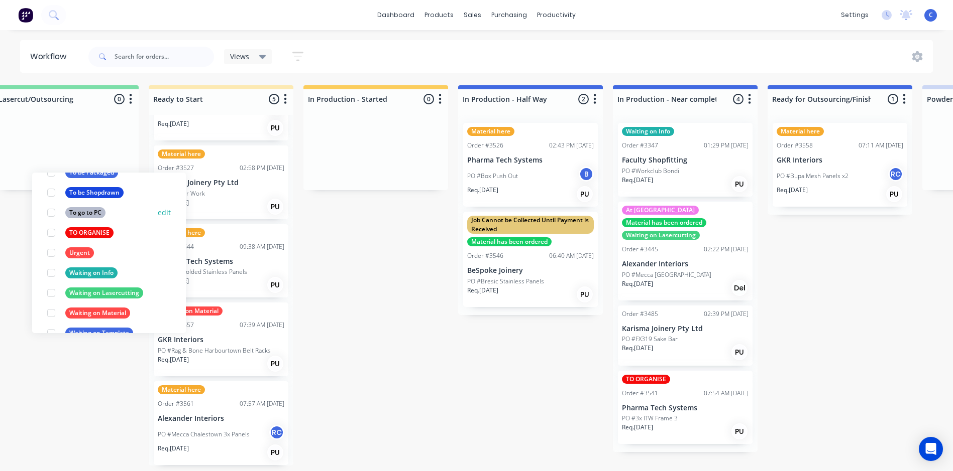  I want to click on div: Job Cannot be Collected Until Payment is Received, so click(530, 225).